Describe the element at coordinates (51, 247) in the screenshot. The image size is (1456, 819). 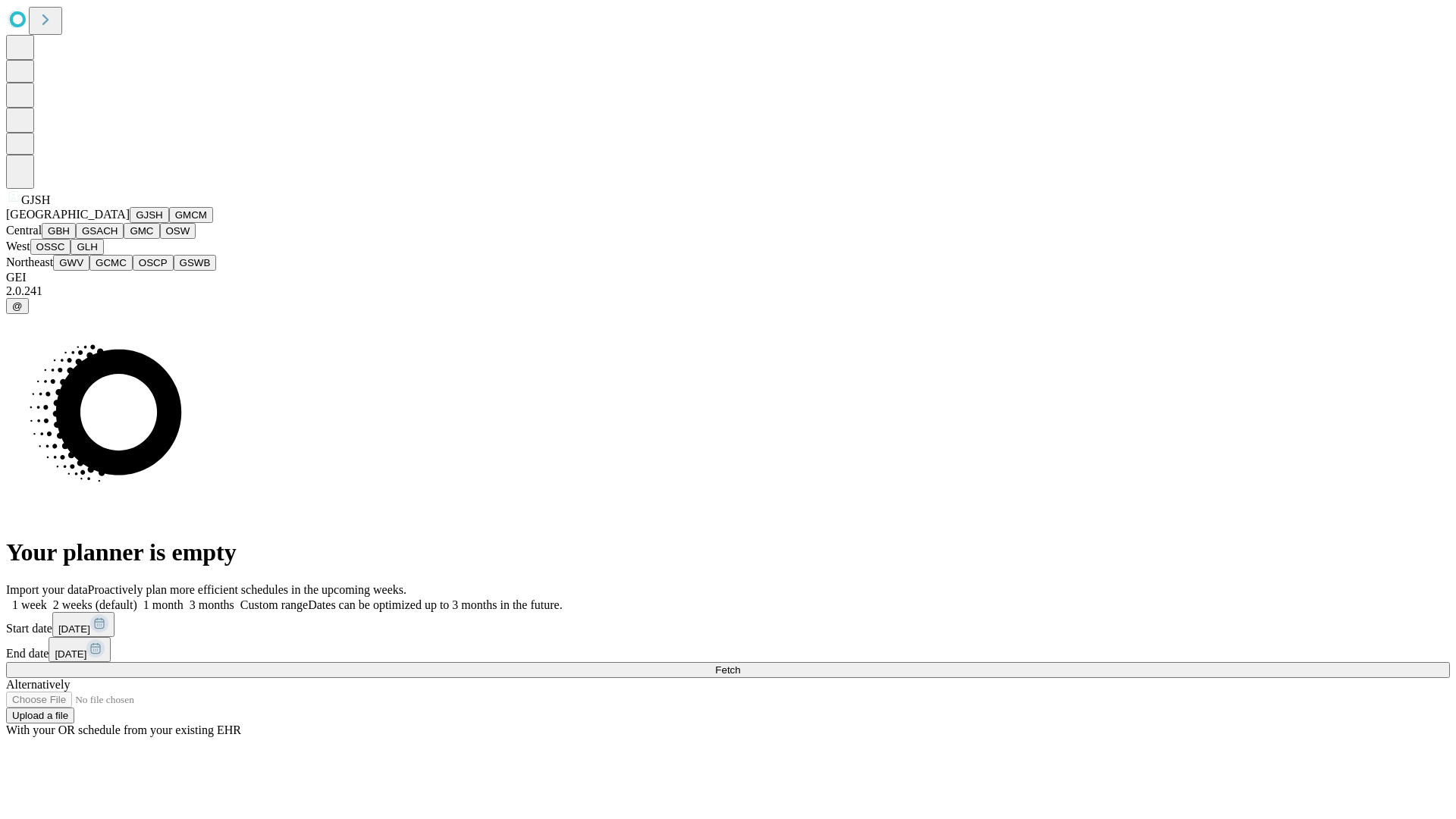
I see `button: OSSC` at that location.